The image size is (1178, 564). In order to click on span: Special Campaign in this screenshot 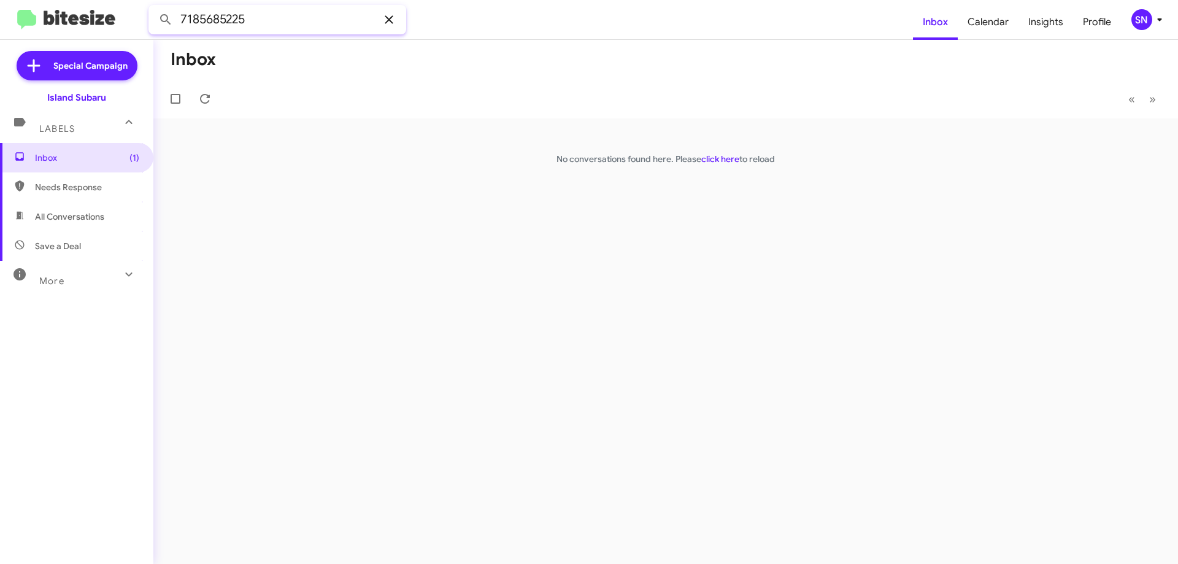, I will do `click(90, 66)`.